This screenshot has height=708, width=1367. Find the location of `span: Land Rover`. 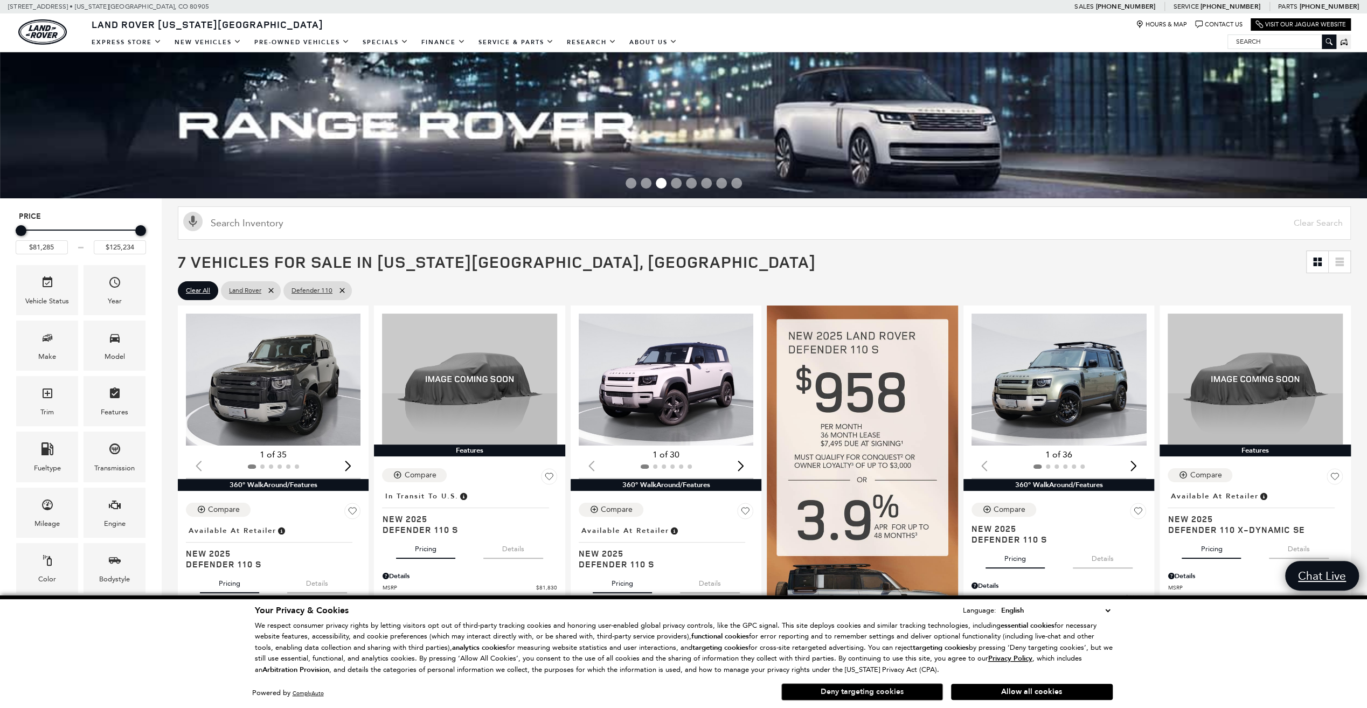

span: Land Rover is located at coordinates (245, 291).